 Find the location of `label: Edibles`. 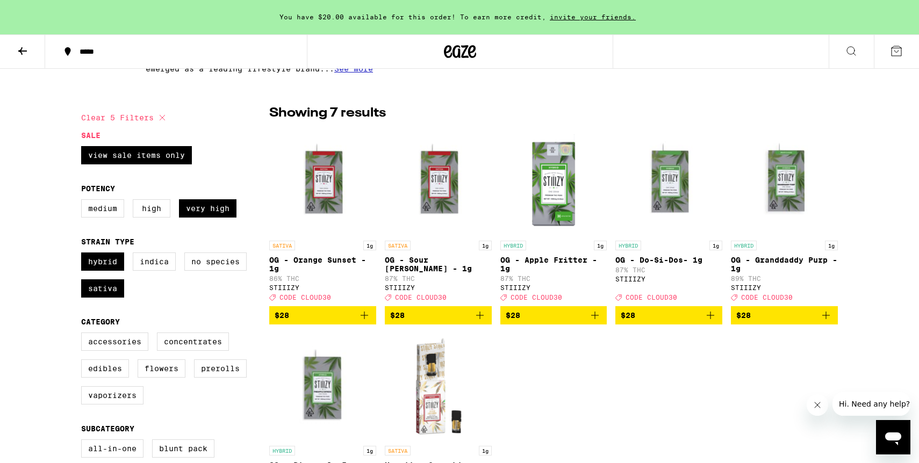

label: Edibles is located at coordinates (105, 369).